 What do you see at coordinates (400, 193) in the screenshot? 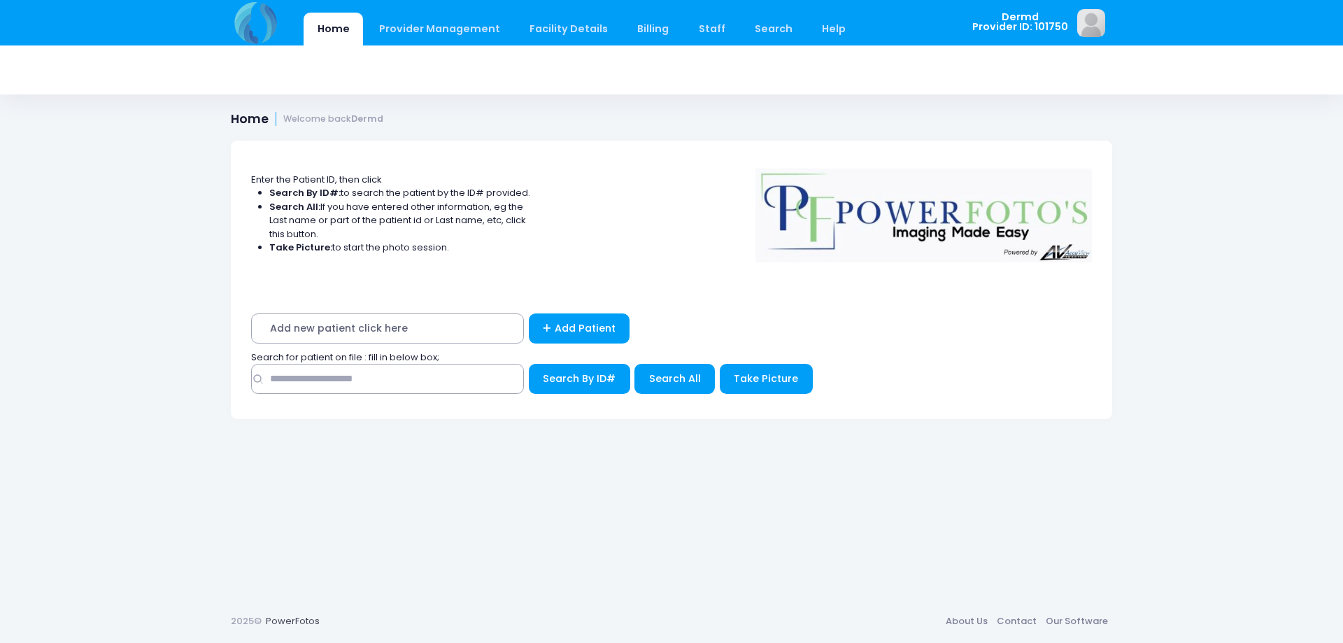
I see `li: to search the patient by the ID# provided.` at bounding box center [400, 193].